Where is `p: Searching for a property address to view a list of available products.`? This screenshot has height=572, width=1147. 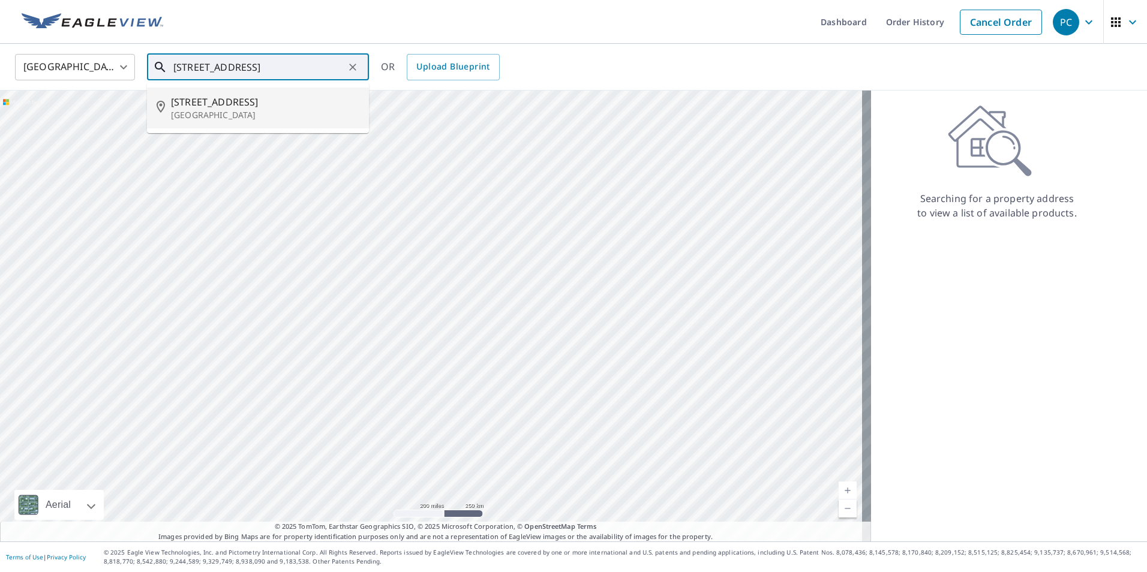 p: Searching for a property address to view a list of available products. is located at coordinates (997, 206).